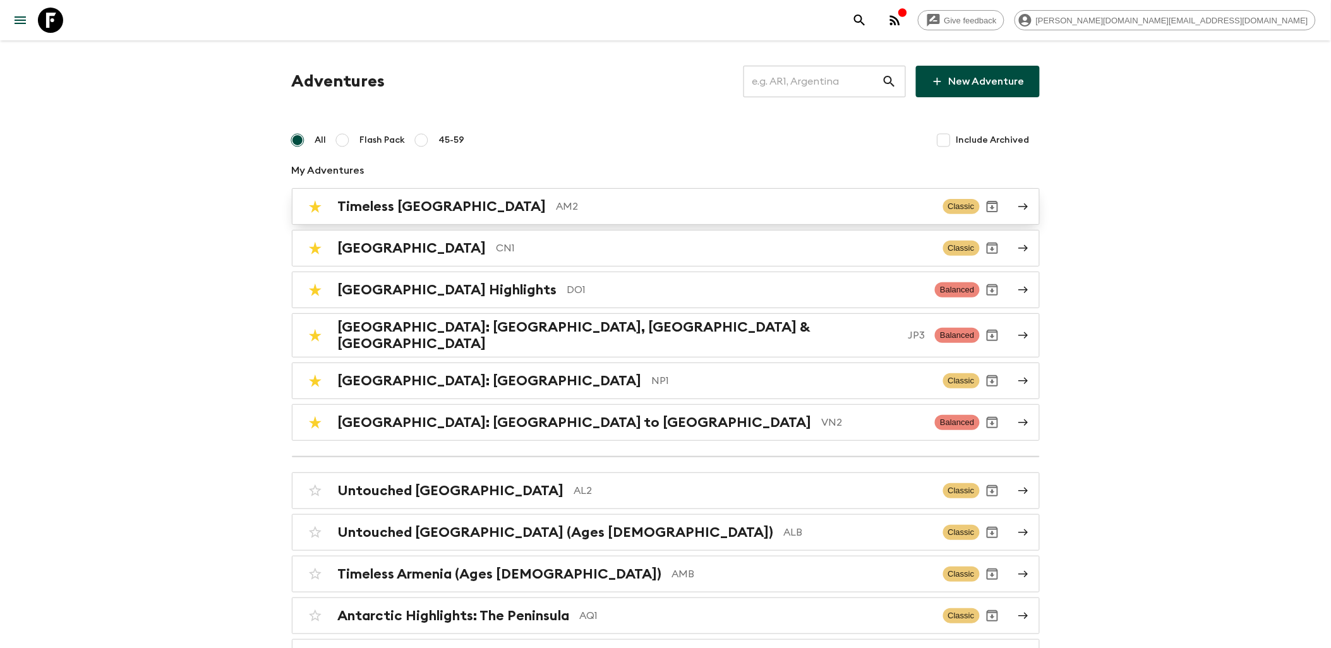 This screenshot has height=648, width=1331. Describe the element at coordinates (970, 20) in the screenshot. I see `span: Give feedback` at that location.